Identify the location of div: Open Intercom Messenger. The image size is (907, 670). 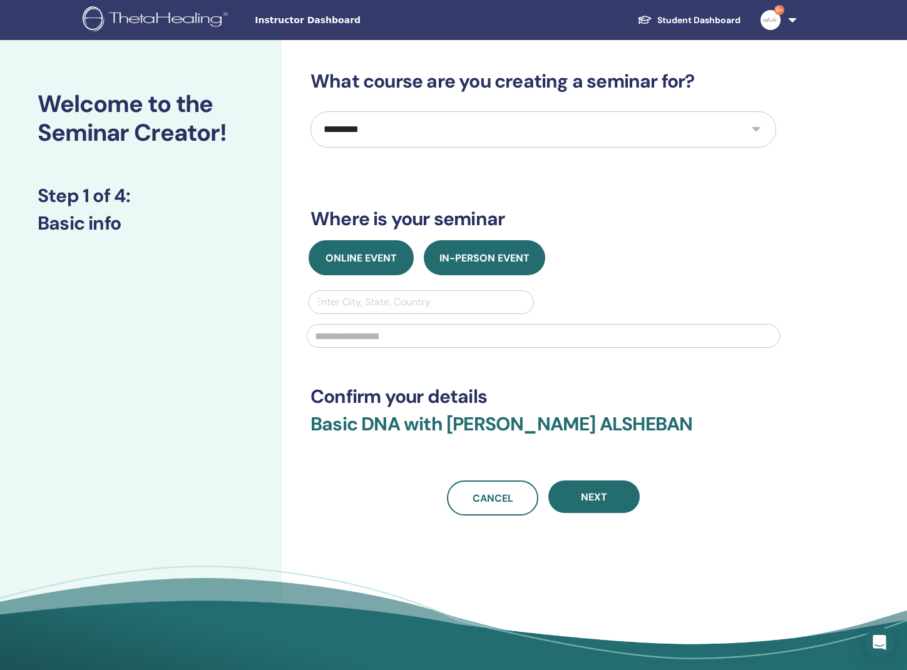
(879, 643).